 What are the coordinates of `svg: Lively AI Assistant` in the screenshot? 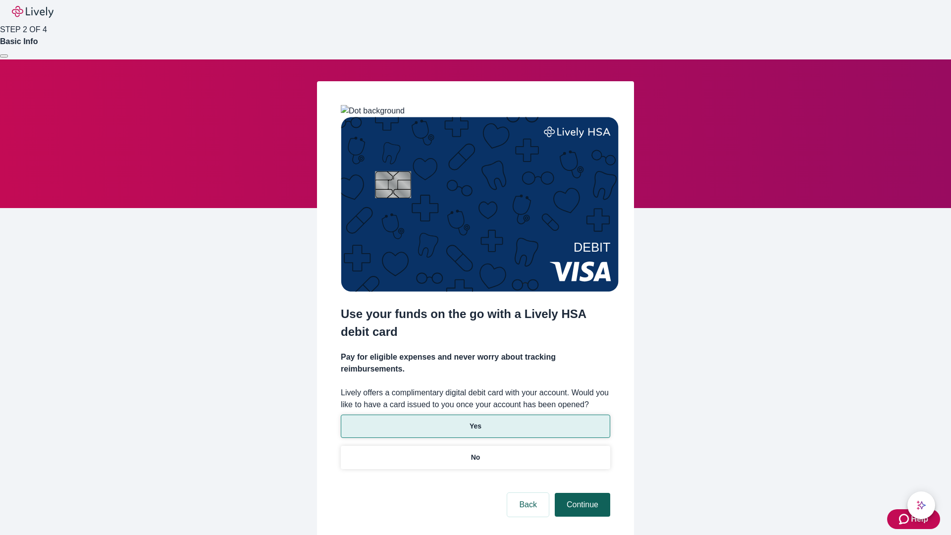 It's located at (922, 505).